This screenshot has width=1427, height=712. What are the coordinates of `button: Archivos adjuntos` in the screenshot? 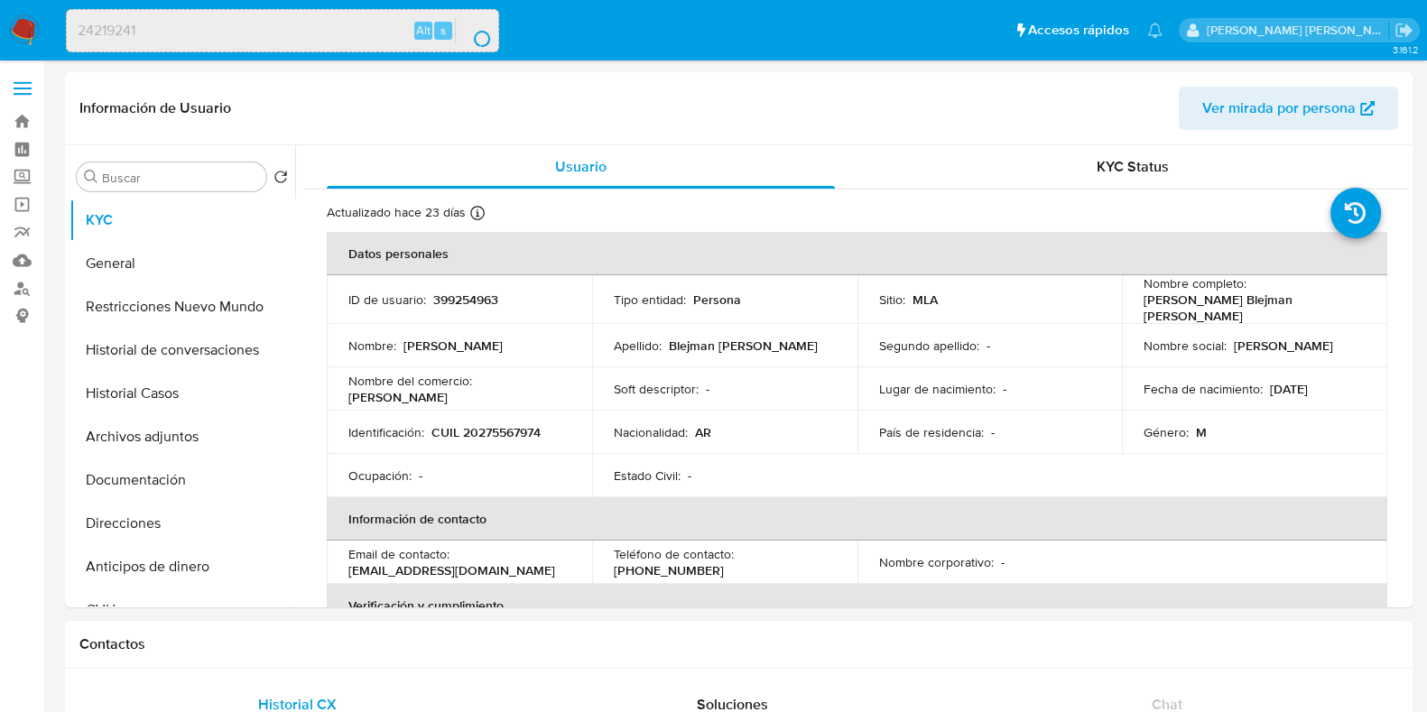 It's located at (182, 437).